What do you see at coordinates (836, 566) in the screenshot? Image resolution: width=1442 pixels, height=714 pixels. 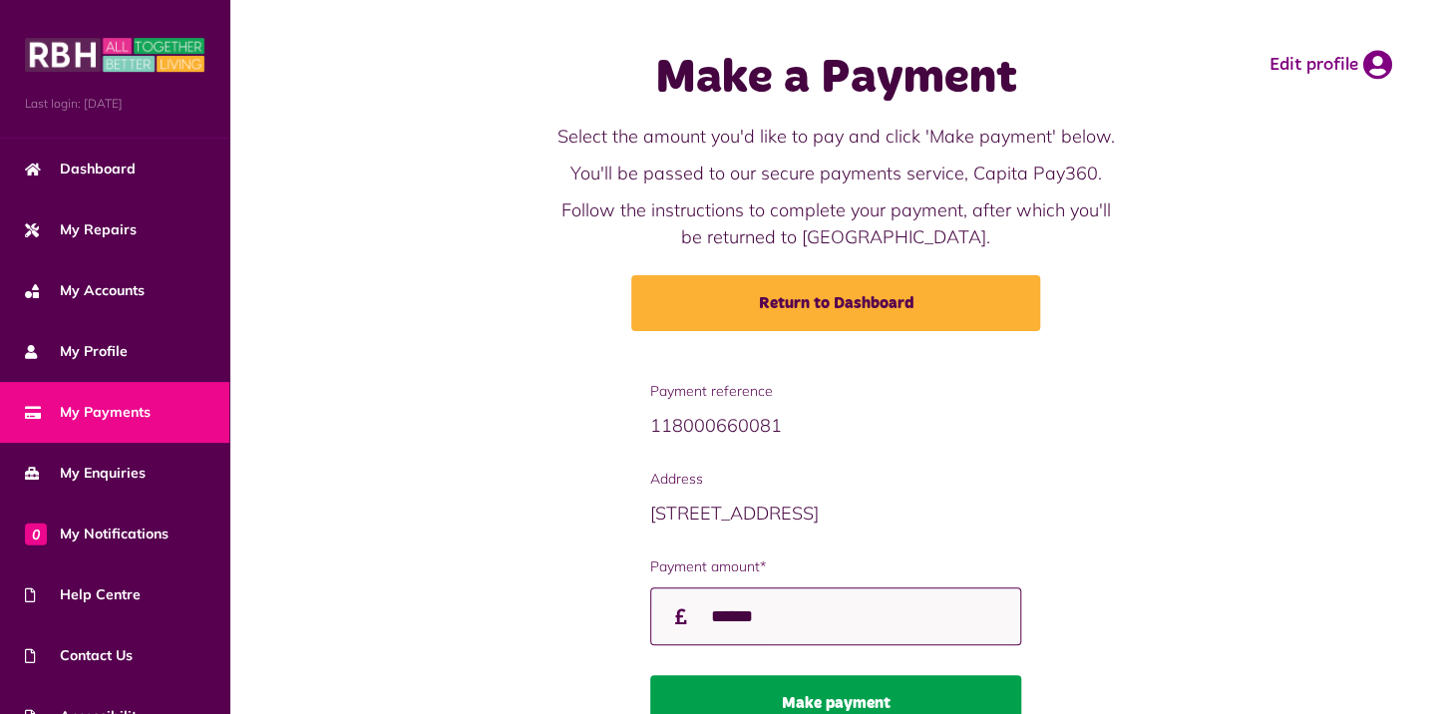 I see `label: Payment amount*` at bounding box center [836, 566].